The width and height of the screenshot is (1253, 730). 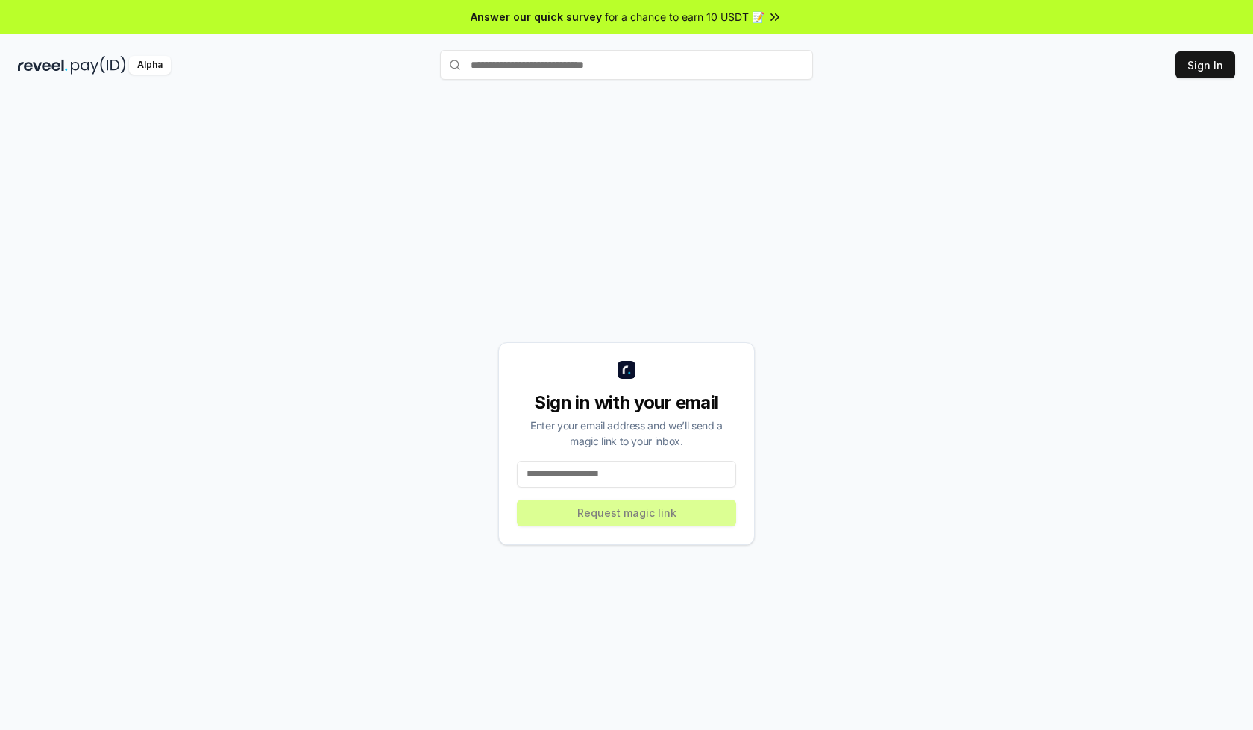 What do you see at coordinates (98, 65) in the screenshot?
I see `img: pay_id` at bounding box center [98, 65].